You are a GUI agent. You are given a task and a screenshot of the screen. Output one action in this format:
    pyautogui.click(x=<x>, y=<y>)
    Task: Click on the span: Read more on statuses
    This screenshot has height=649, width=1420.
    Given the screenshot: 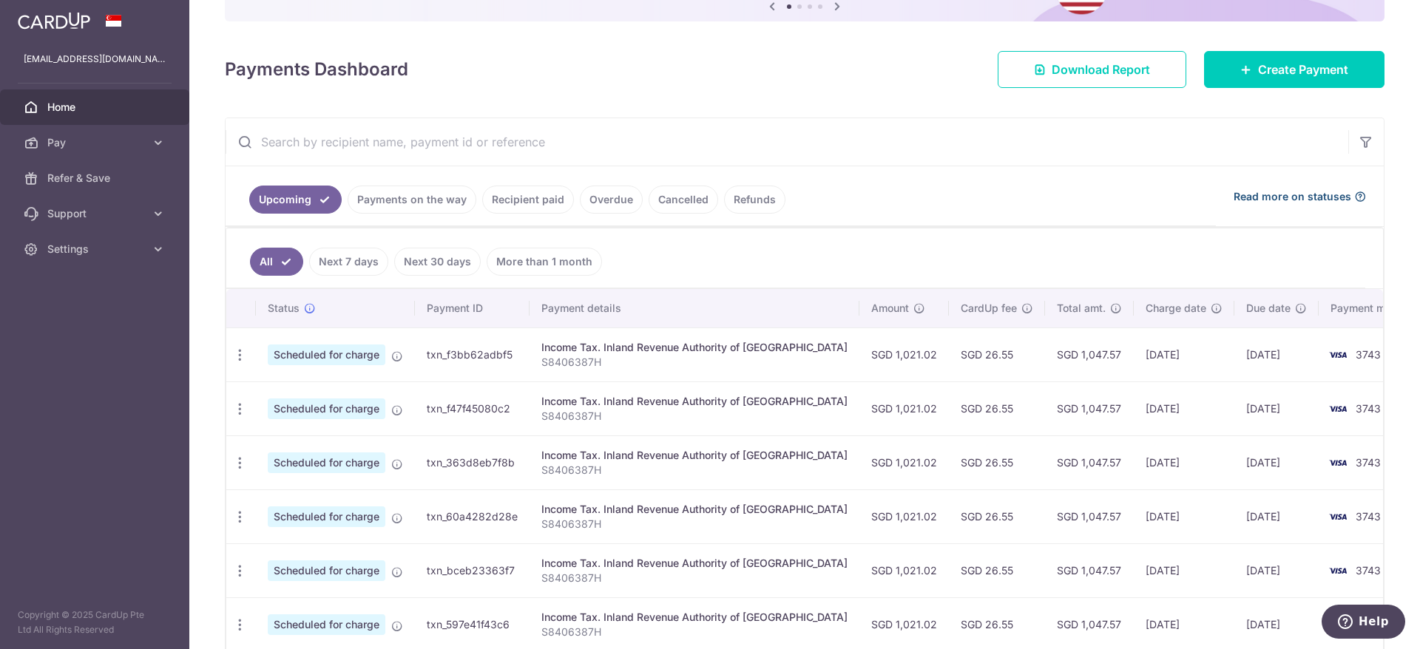 What is the action you would take?
    pyautogui.click(x=1292, y=197)
    